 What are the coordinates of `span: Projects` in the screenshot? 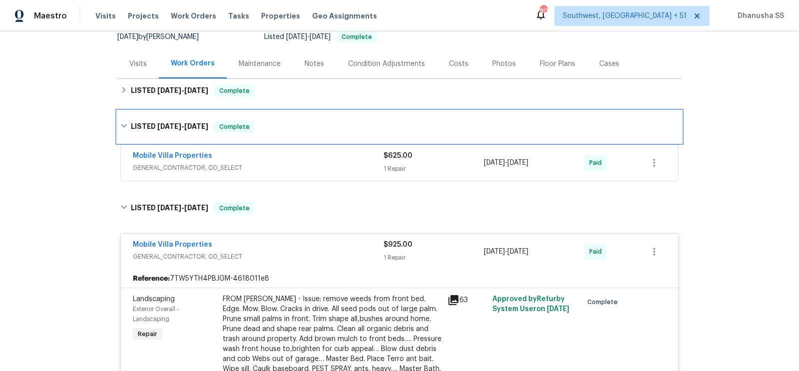 It's located at (143, 16).